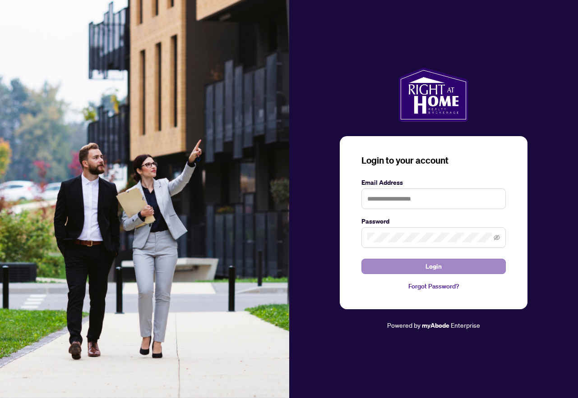  Describe the element at coordinates (435, 326) in the screenshot. I see `a: myAbode` at that location.